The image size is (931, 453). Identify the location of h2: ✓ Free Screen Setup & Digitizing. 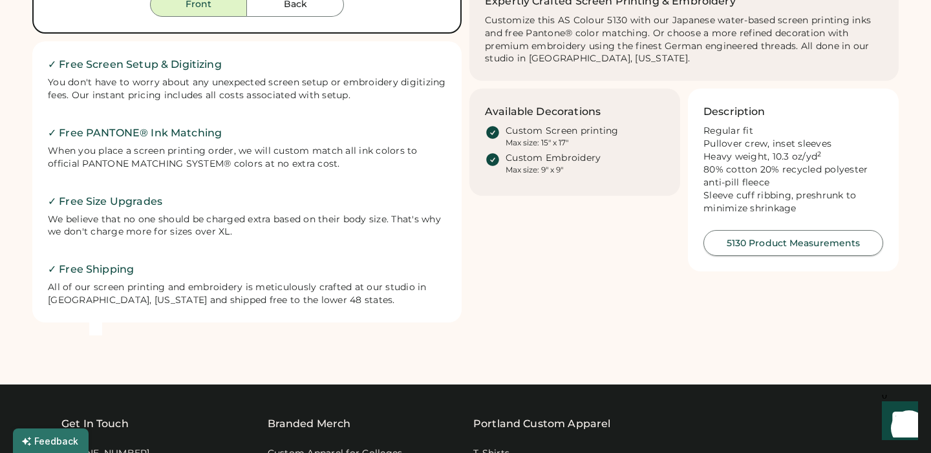
(247, 65).